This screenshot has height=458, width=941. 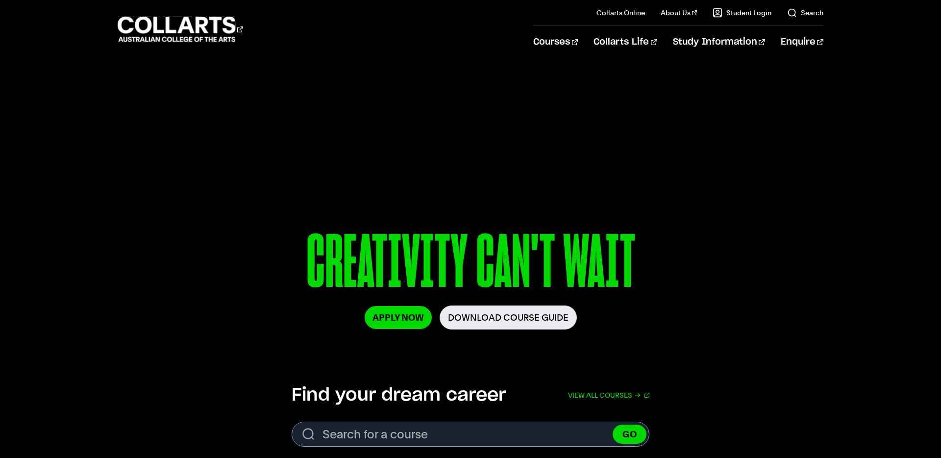 I want to click on a: Apply Now, so click(x=398, y=317).